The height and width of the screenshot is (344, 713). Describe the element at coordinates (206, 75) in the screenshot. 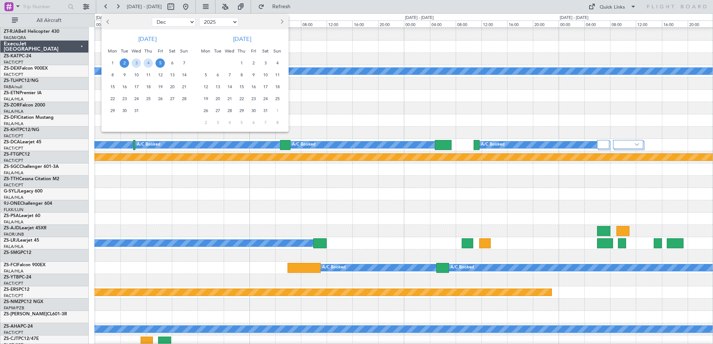

I see `div: 5-1-2026` at that location.